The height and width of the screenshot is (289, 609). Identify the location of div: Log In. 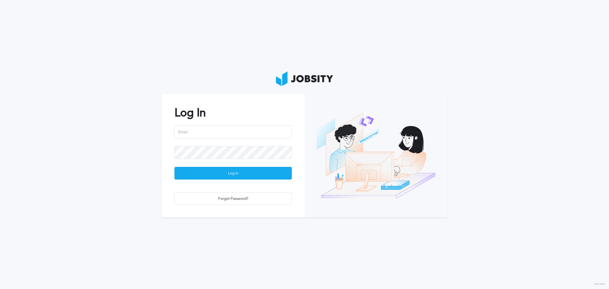
(233, 174).